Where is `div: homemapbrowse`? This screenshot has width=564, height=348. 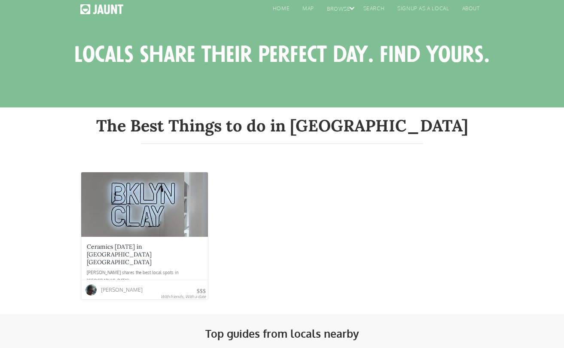 div: homemapbrowse is located at coordinates (309, 11).